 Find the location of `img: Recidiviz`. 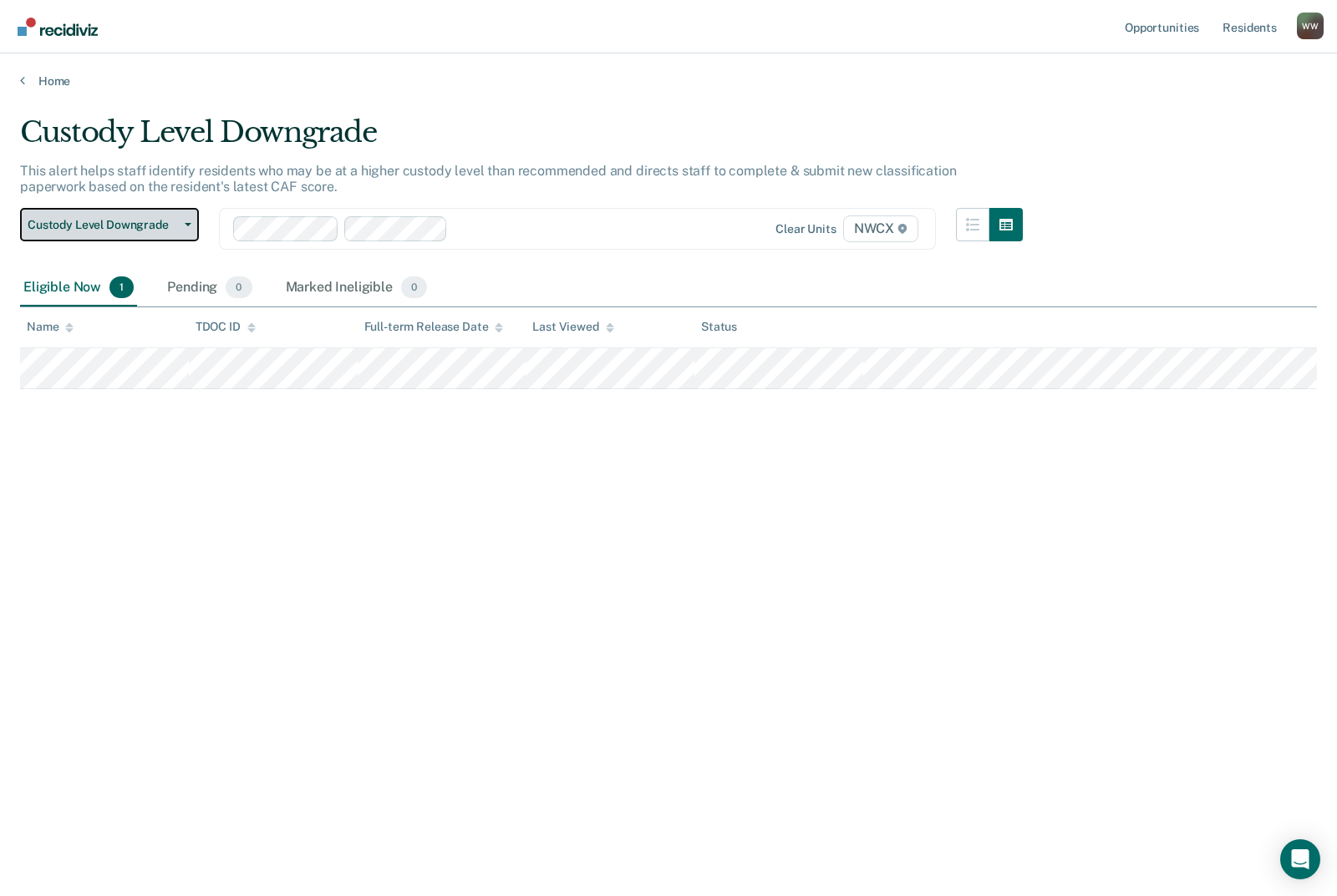

img: Recidiviz is located at coordinates (58, 27).